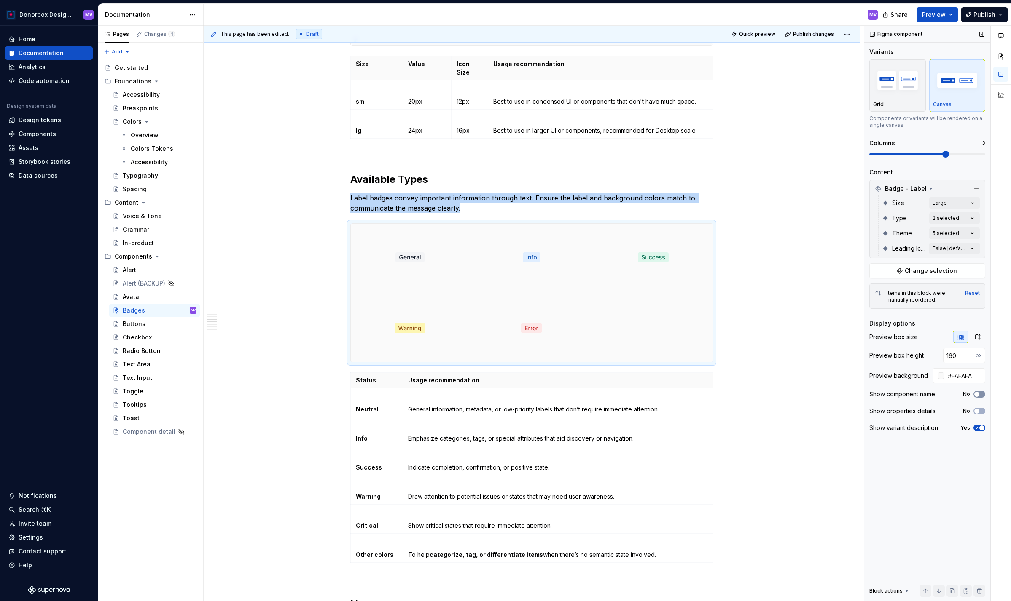 The image size is (1011, 601). Describe the element at coordinates (136, 230) in the screenshot. I see `div: Grammar` at that location.